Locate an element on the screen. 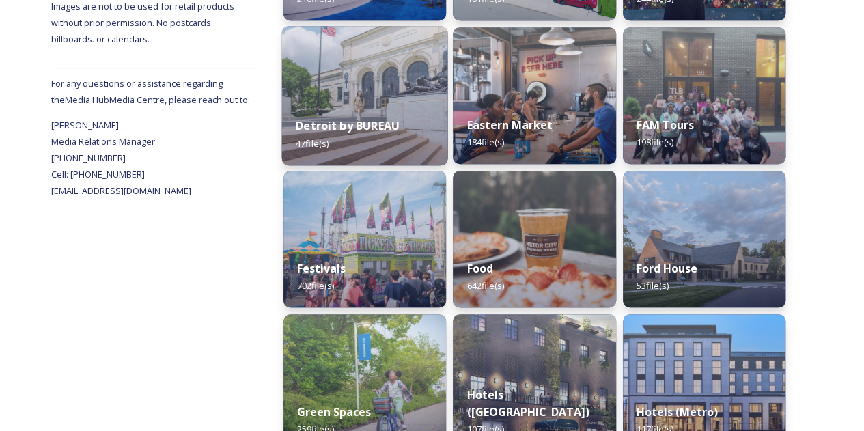  strong: Eastern Market is located at coordinates (509, 125).